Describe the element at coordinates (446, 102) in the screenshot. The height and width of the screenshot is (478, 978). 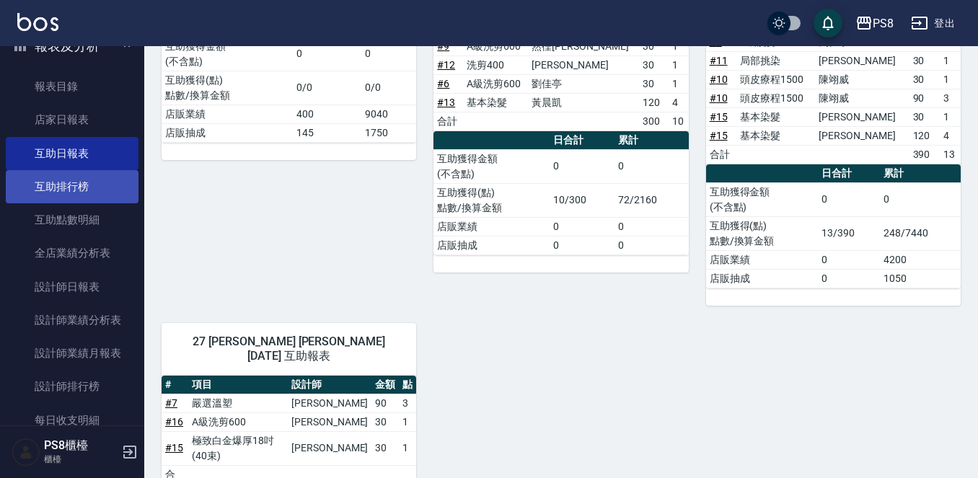
I see `a: #13` at that location.